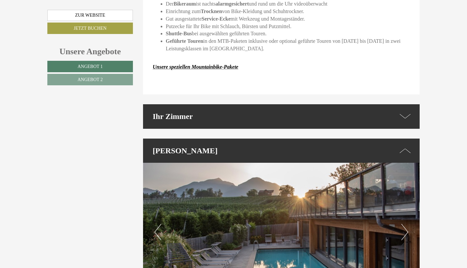  What do you see at coordinates (211, 11) in the screenshot?
I see `strong: Trocknen` at bounding box center [211, 11].